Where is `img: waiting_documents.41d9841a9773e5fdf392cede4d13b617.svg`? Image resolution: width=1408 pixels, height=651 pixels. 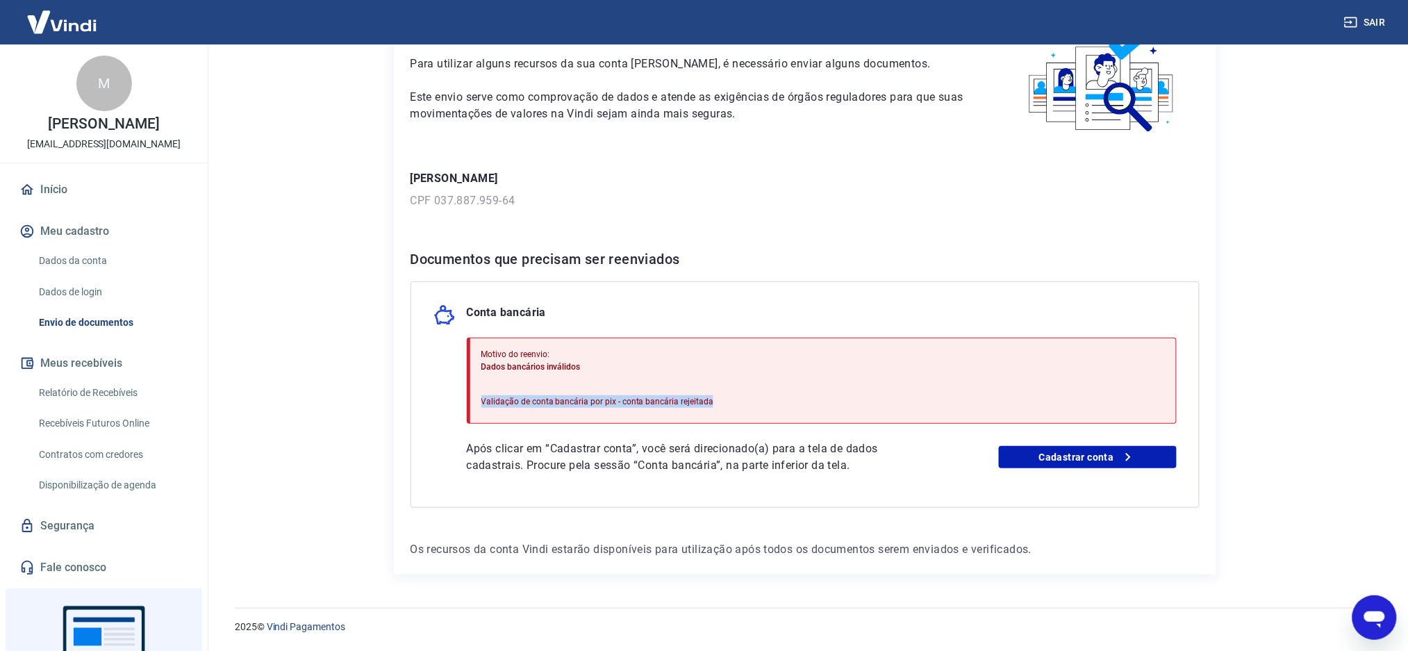
img: waiting_documents.41d9841a9773e5fdf392cede4d13b617.svg is located at coordinates (1102, 82).